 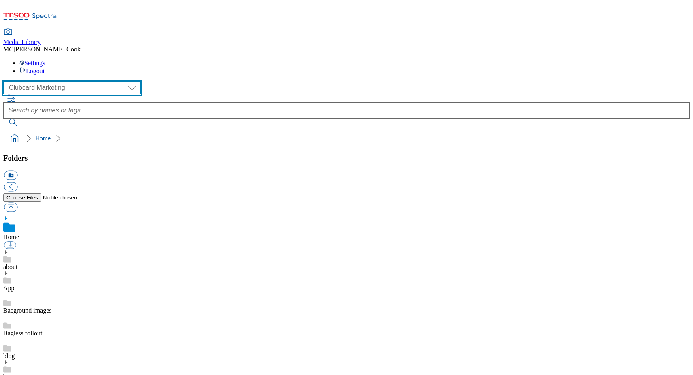 I want to click on a: Bacground images, so click(x=28, y=311).